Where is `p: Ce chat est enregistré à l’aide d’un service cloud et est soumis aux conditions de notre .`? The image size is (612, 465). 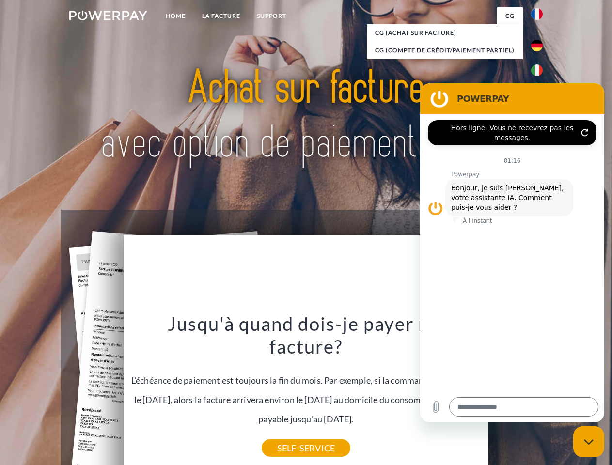 p: Ce chat est enregistré à l’aide d’un service cloud et est soumis aux conditions de notre . is located at coordinates (92, 50).